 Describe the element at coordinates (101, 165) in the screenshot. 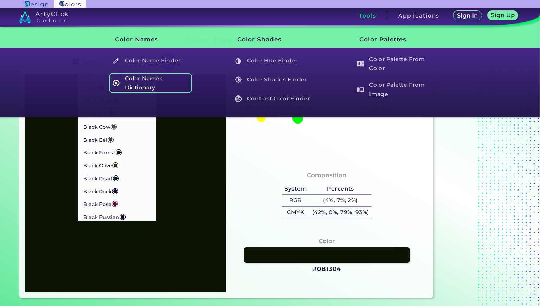

I see `p: Black Olive` at that location.